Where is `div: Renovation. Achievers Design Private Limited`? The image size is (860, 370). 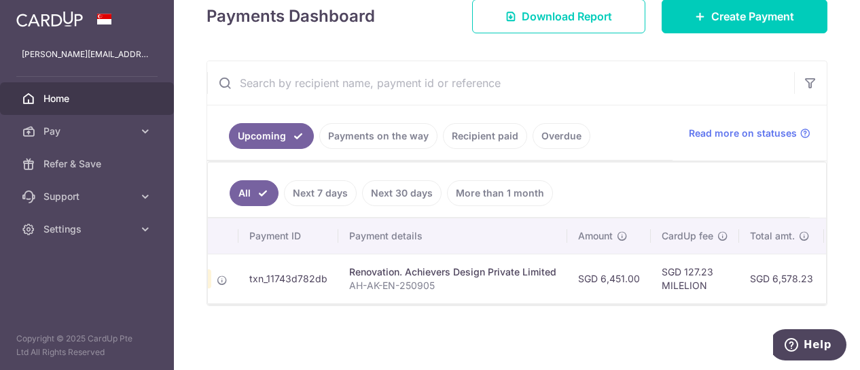 div: Renovation. Achievers Design Private Limited is located at coordinates (453, 272).